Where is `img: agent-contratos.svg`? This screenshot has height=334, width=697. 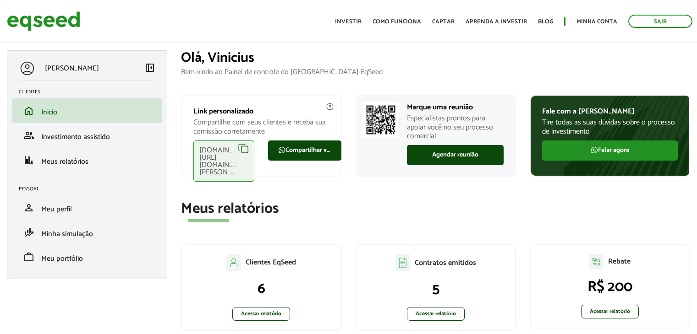 img: agent-contratos.svg is located at coordinates (403, 263).